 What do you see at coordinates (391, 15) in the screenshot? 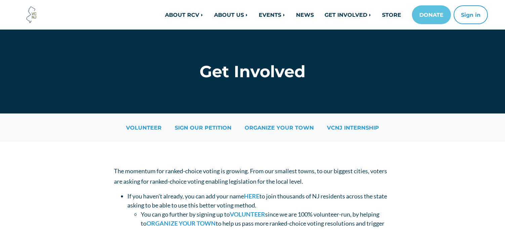
I see `a: STORE` at bounding box center [391, 15].